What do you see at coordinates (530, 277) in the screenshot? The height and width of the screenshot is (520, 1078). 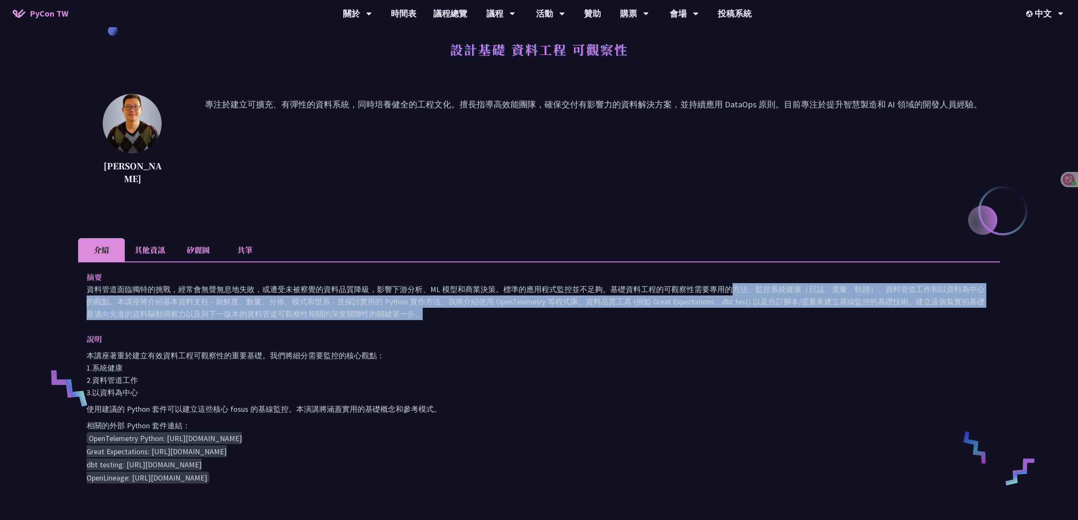 I see `p: 摘要` at bounding box center [530, 277].